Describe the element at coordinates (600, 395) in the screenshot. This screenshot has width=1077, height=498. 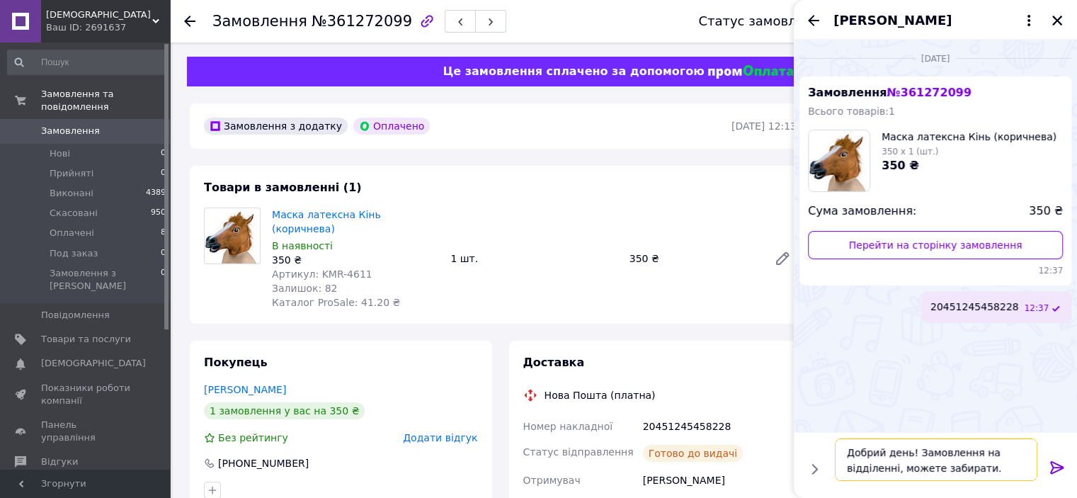
I see `div: Нова Пошта (платна)` at that location.